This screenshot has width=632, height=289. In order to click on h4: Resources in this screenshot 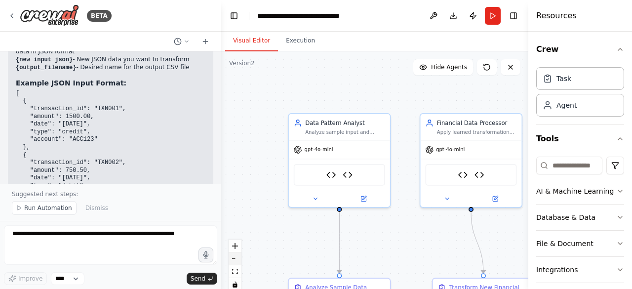, I will do `click(556, 16)`.